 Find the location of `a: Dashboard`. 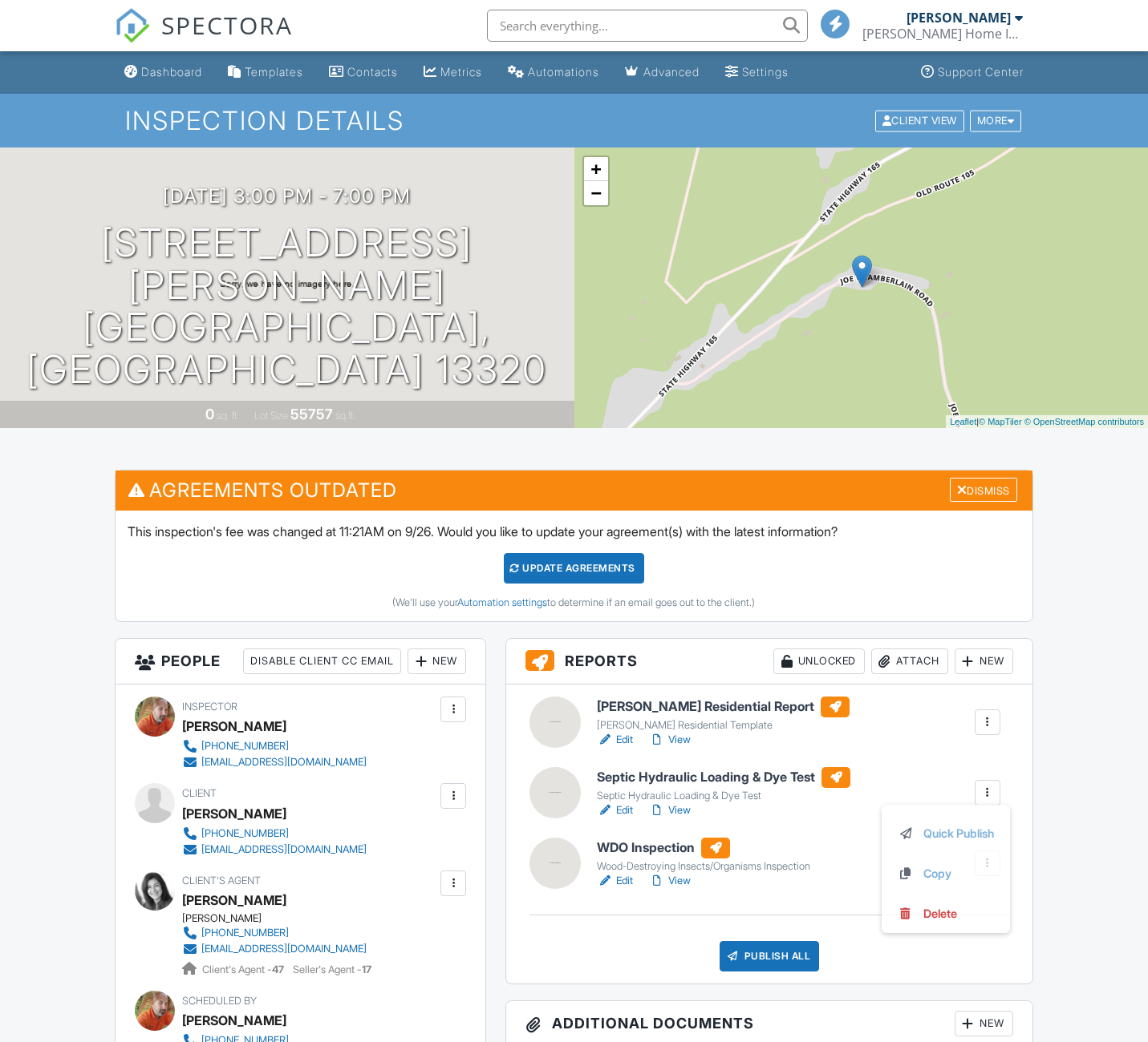

a: Dashboard is located at coordinates (162, 72).